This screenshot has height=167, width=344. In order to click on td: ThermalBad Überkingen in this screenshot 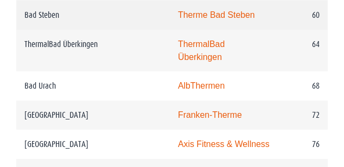, I will do `click(93, 51)`.